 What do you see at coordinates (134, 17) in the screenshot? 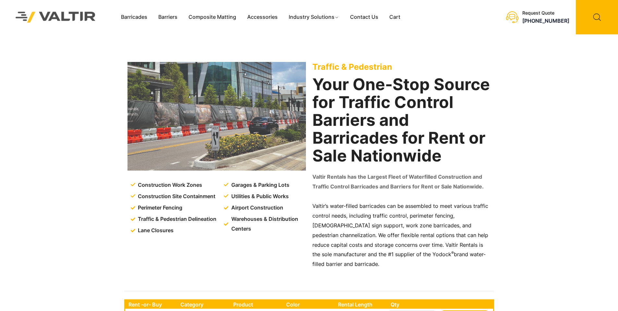
I see `a: Barricades` at bounding box center [134, 17].